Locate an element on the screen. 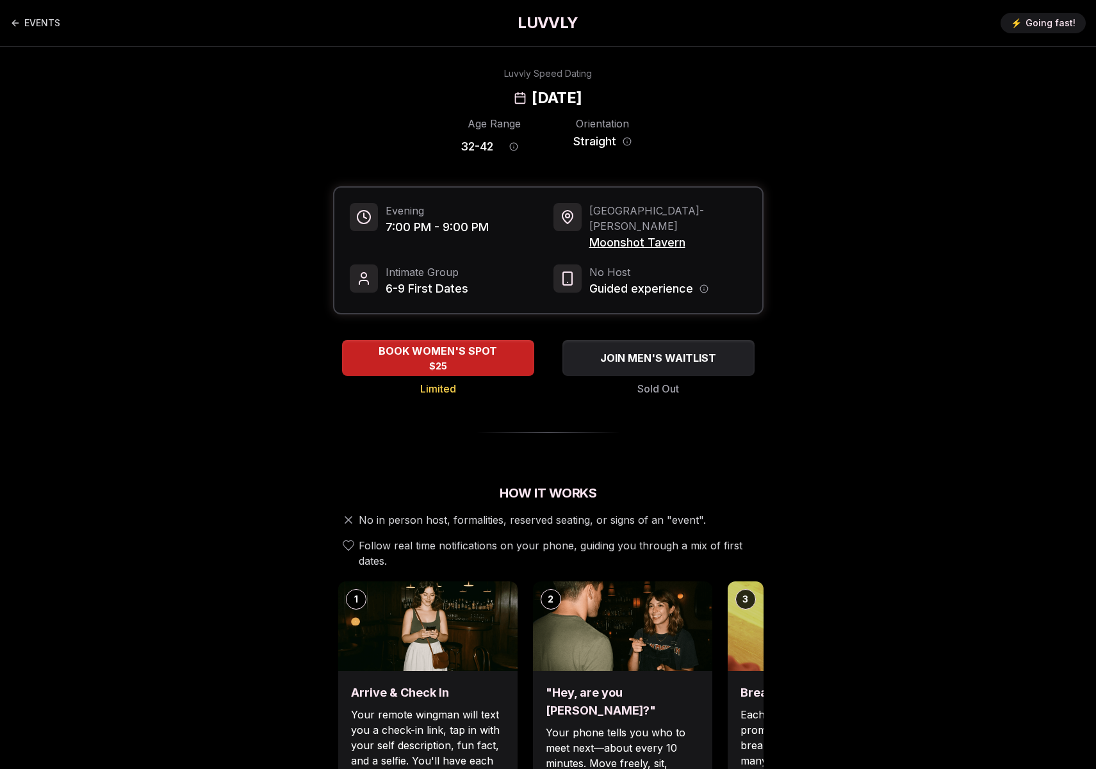 The width and height of the screenshot is (1096, 769). span: Sold Out is located at coordinates (658, 389).